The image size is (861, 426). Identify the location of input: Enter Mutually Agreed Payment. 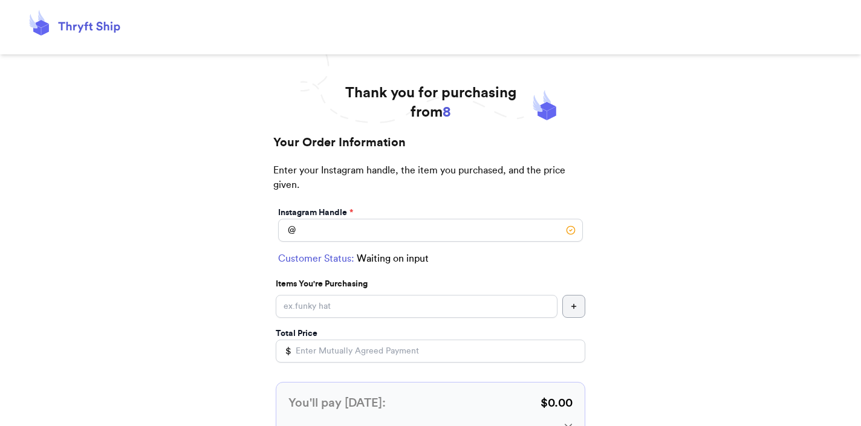
(430, 351).